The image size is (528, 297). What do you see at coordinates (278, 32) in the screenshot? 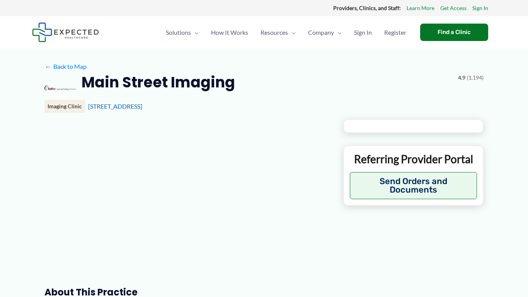
I see `a: ResourcesMenu Toggle` at bounding box center [278, 32].